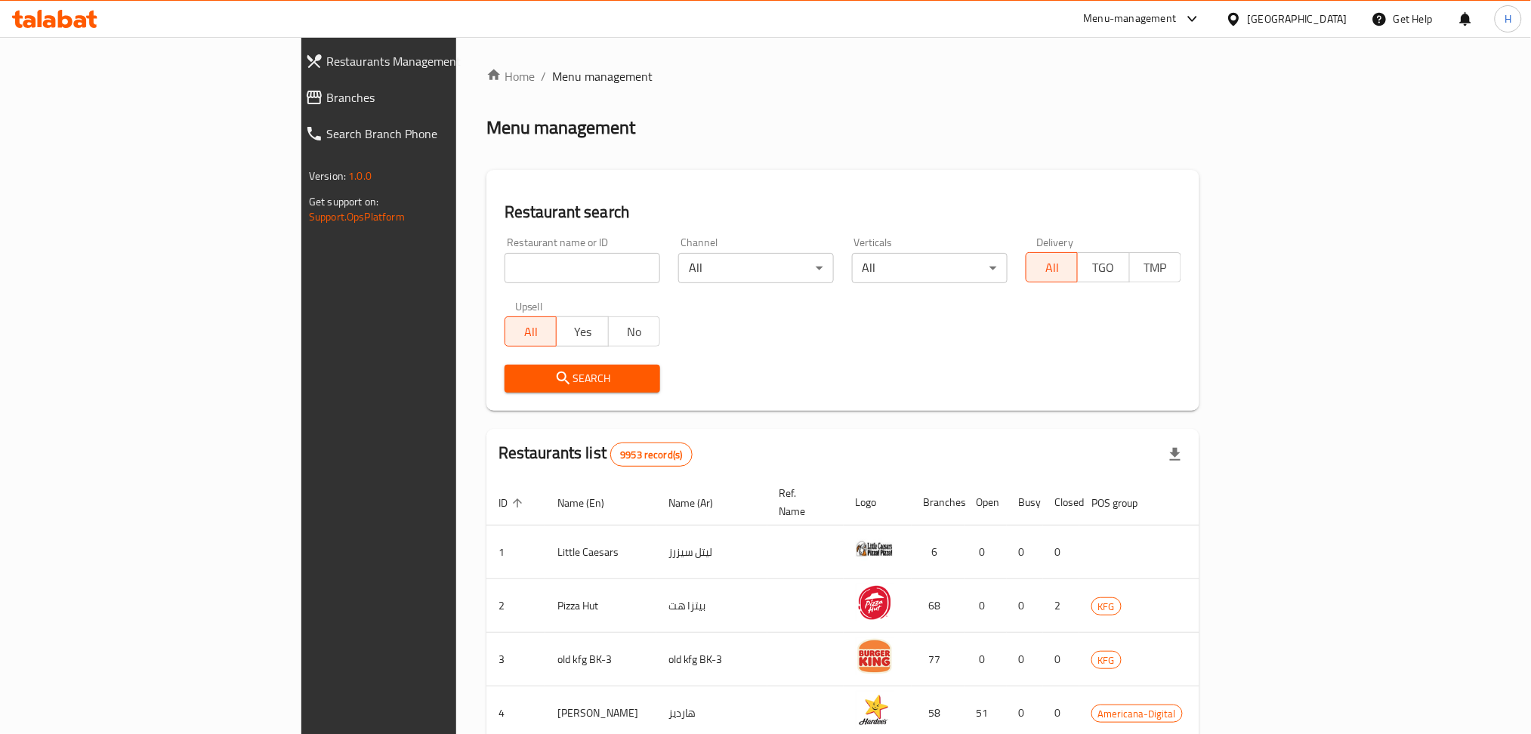 The image size is (1531, 734). What do you see at coordinates (582, 268) in the screenshot?
I see `input: Search for restaurant name or ID..` at bounding box center [582, 268].